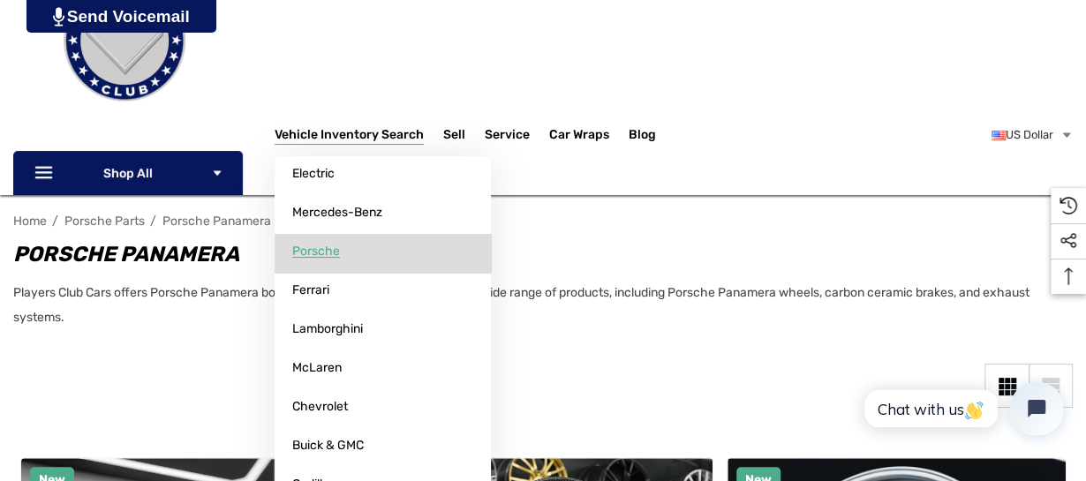 The height and width of the screenshot is (481, 1086). Describe the element at coordinates (349, 137) in the screenshot. I see `a: Vehicle Inventory Search` at that location.